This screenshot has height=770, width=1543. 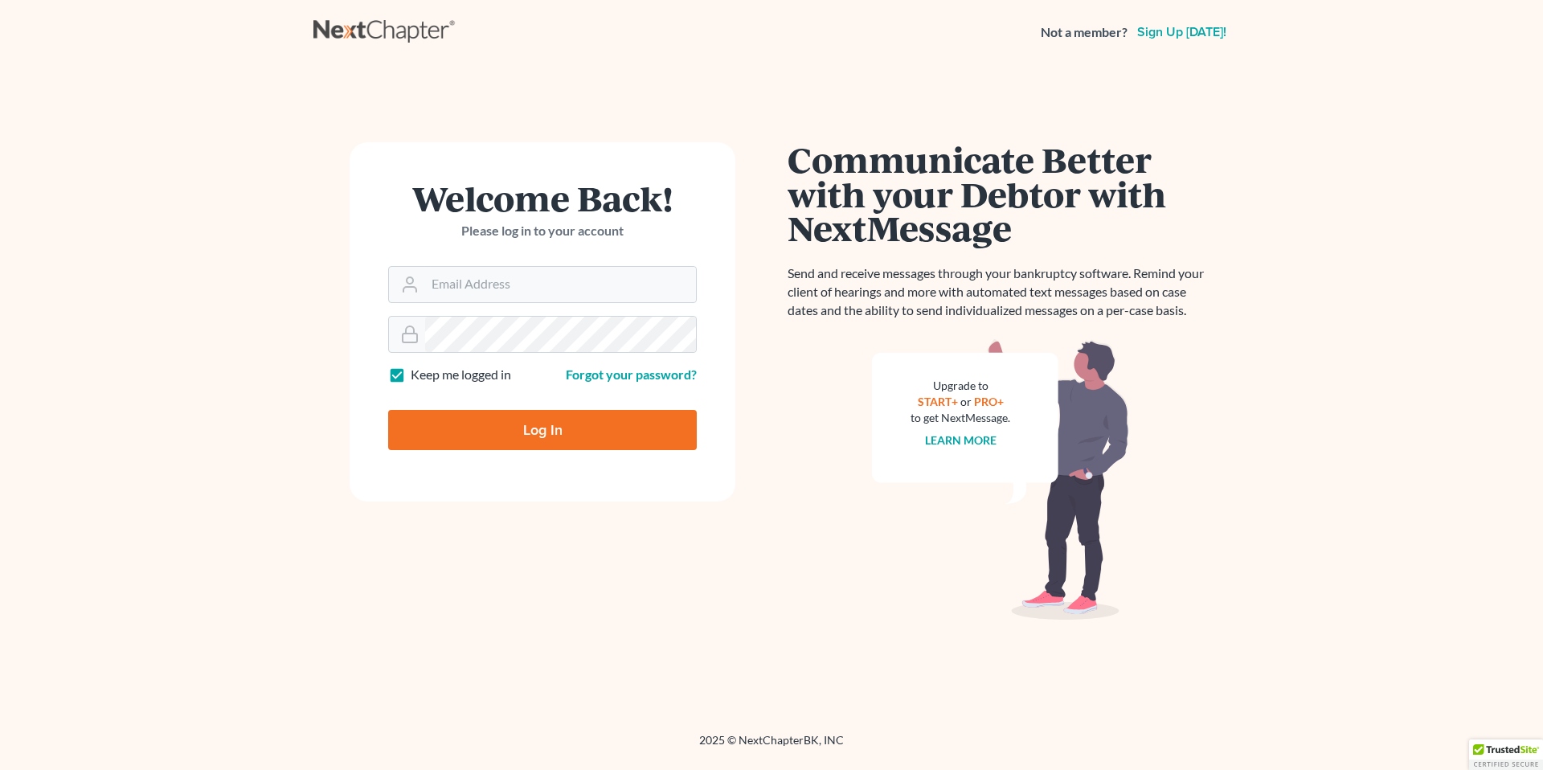 I want to click on div: Upgrade to, so click(x=960, y=386).